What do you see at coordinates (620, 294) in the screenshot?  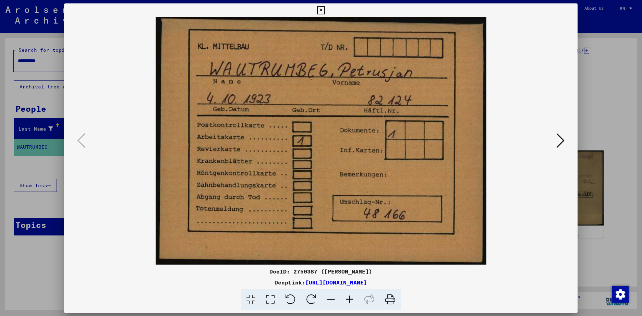 I see `div: Change consent` at bounding box center [620, 294].